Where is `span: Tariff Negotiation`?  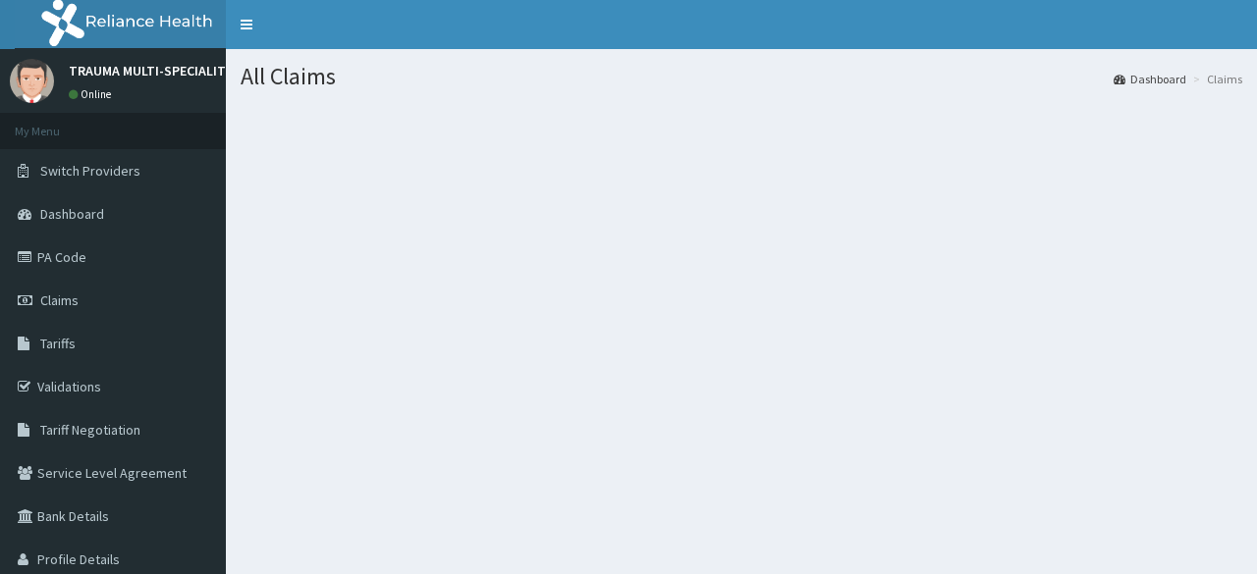 span: Tariff Negotiation is located at coordinates (90, 430).